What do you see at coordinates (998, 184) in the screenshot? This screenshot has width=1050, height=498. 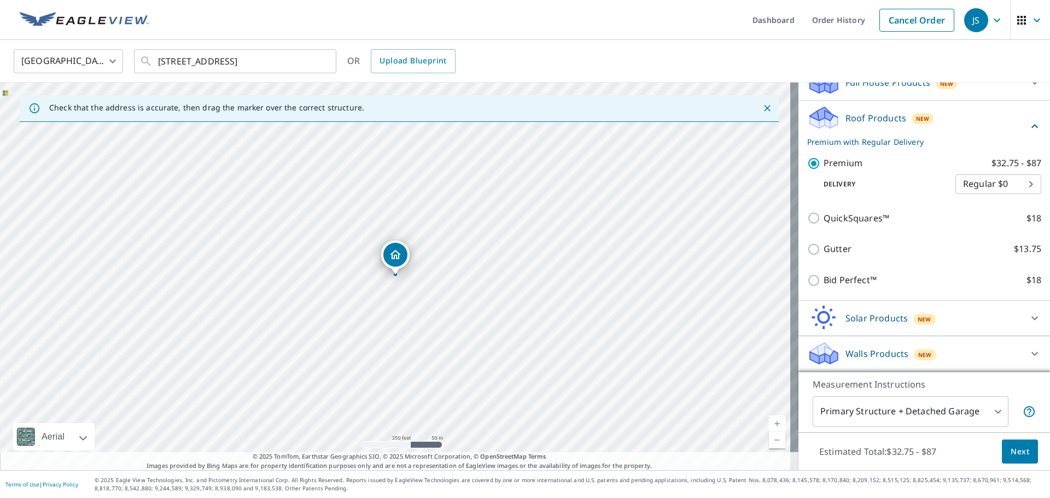 I see `div: Regular $0` at bounding box center [998, 184].